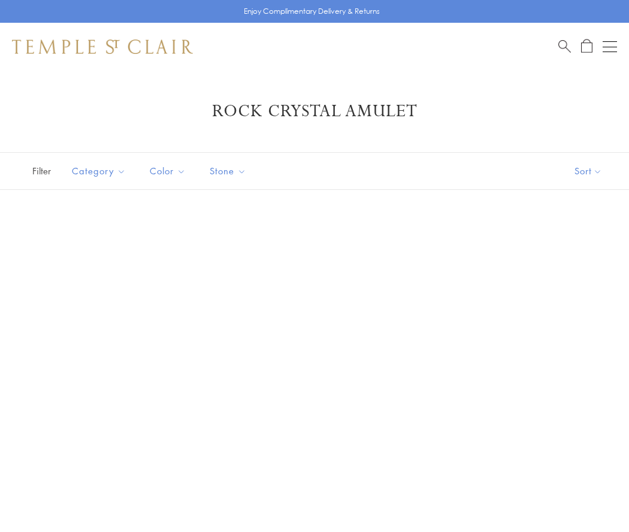 This screenshot has width=629, height=532. Describe the element at coordinates (588, 171) in the screenshot. I see `button: Show sort by` at that location.